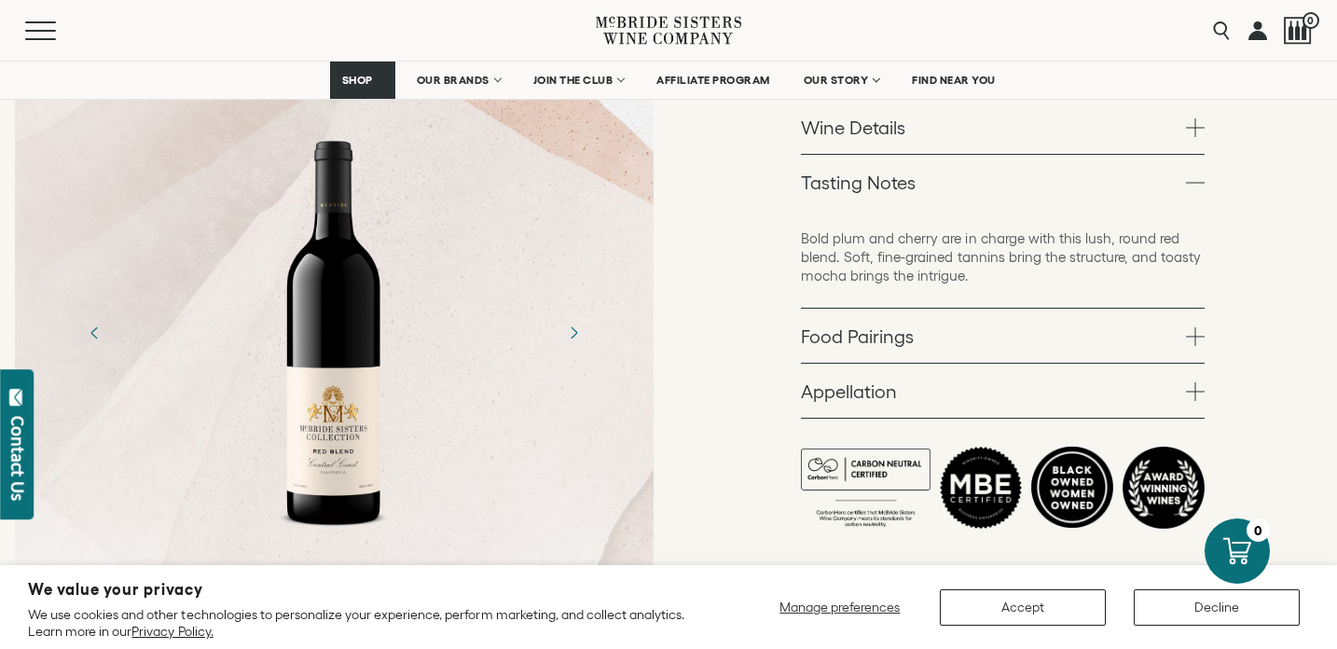  What do you see at coordinates (840, 607) in the screenshot?
I see `button: Manage preferences` at bounding box center [840, 607].